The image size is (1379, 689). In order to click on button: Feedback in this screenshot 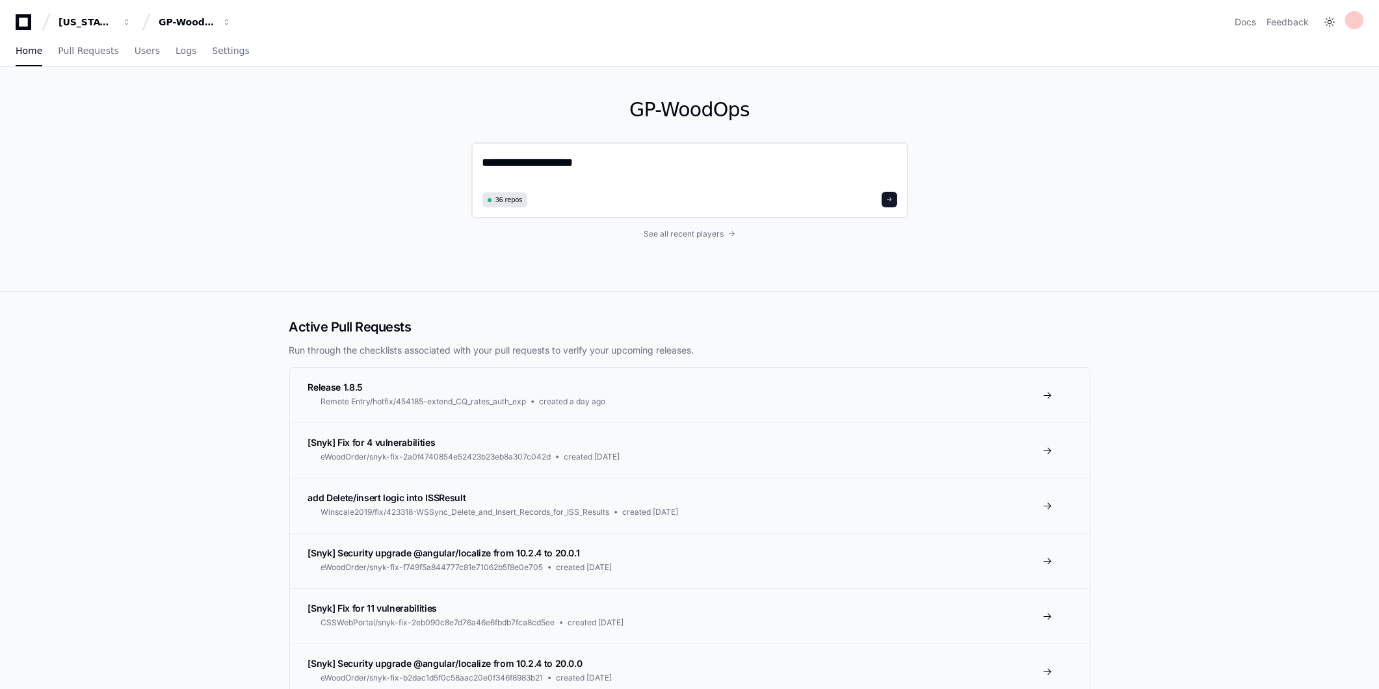, I will do `click(1288, 22)`.